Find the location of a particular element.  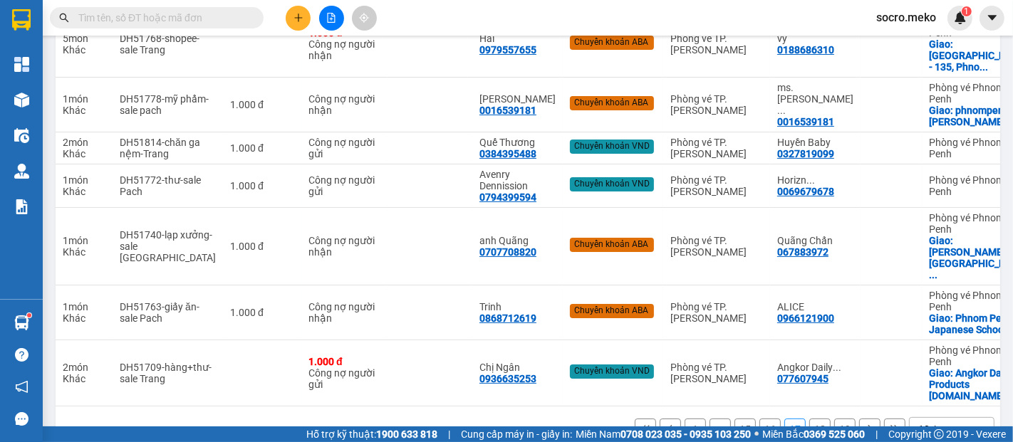

div: 0966121900 is located at coordinates (805, 318).